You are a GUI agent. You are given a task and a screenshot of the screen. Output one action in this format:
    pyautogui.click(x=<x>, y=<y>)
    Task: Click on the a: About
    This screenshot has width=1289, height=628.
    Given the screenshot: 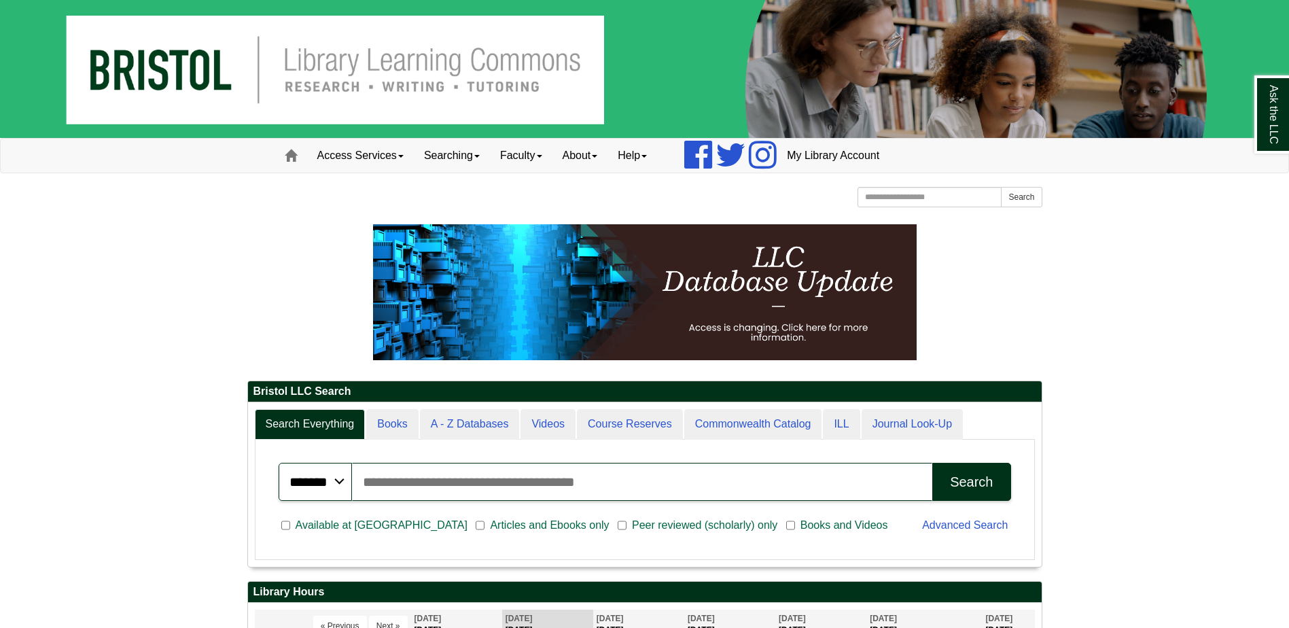 What is the action you would take?
    pyautogui.click(x=580, y=156)
    